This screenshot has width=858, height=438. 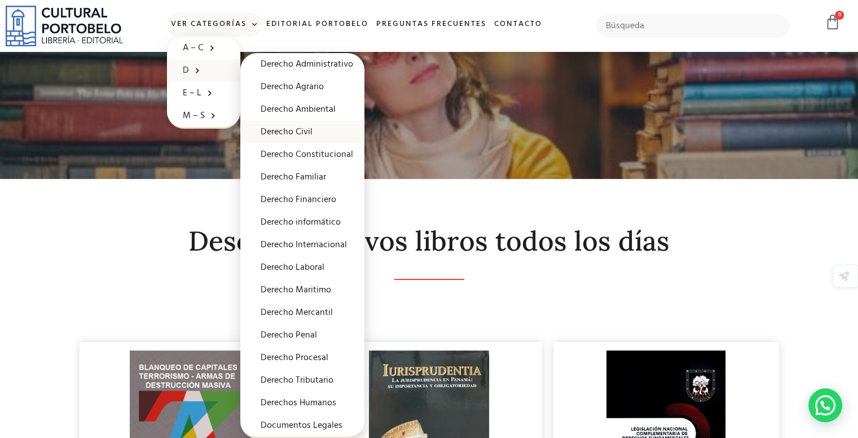 I want to click on h2: Descubre nuevos libros todos los días, so click(x=429, y=241).